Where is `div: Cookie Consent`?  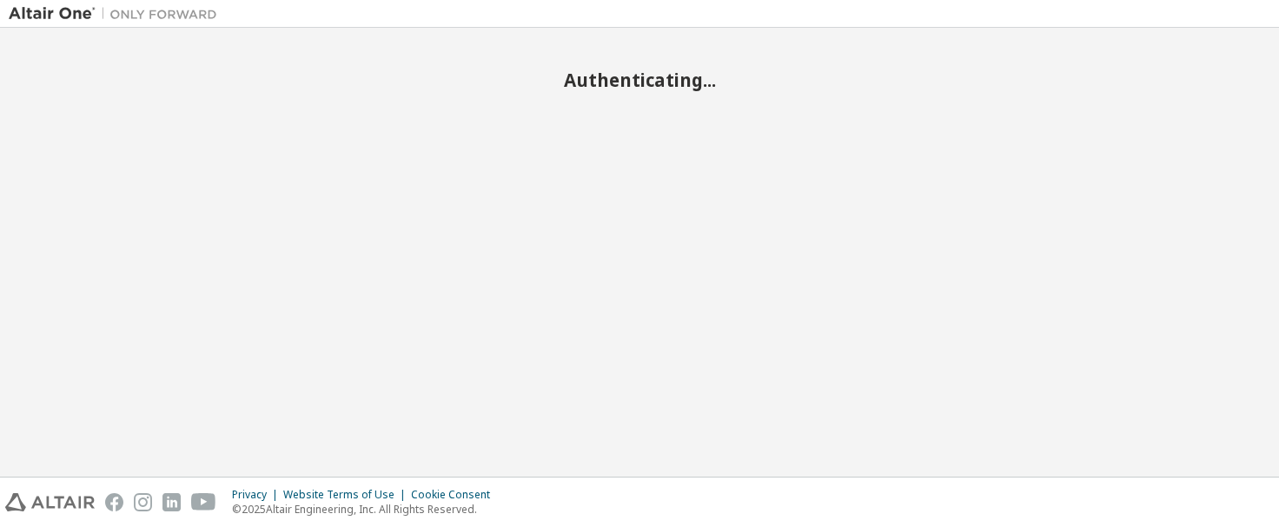 div: Cookie Consent is located at coordinates (455, 495).